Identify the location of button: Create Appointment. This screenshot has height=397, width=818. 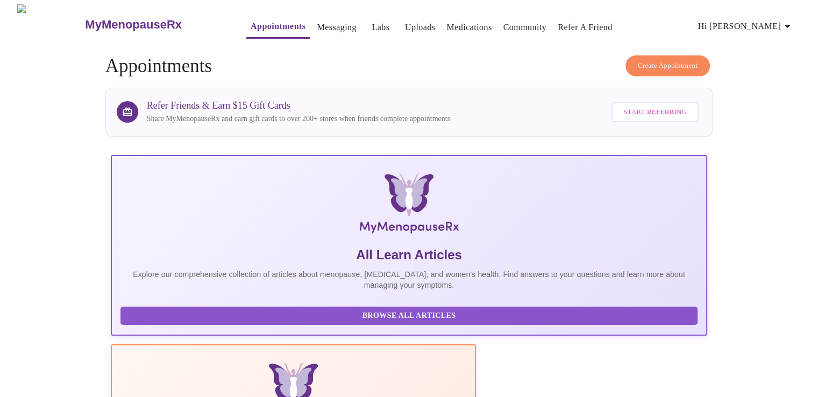
(668, 66).